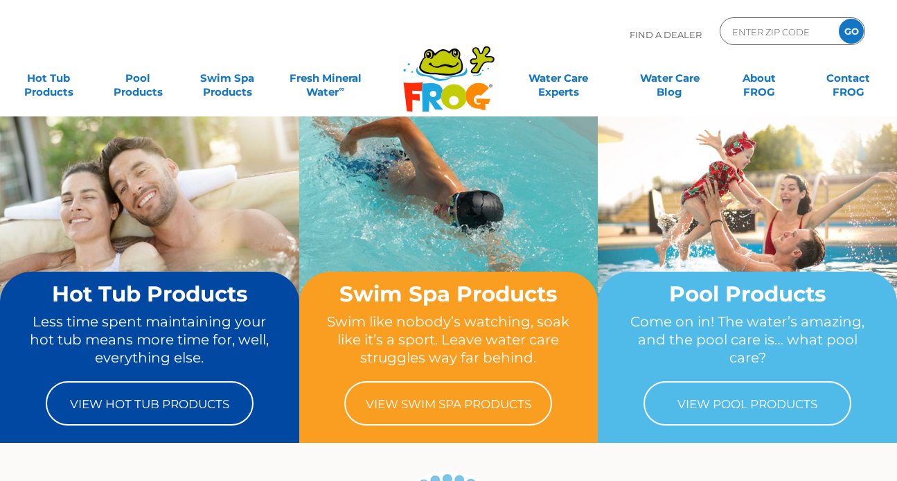  I want to click on h2: Swim Spa Products, so click(449, 294).